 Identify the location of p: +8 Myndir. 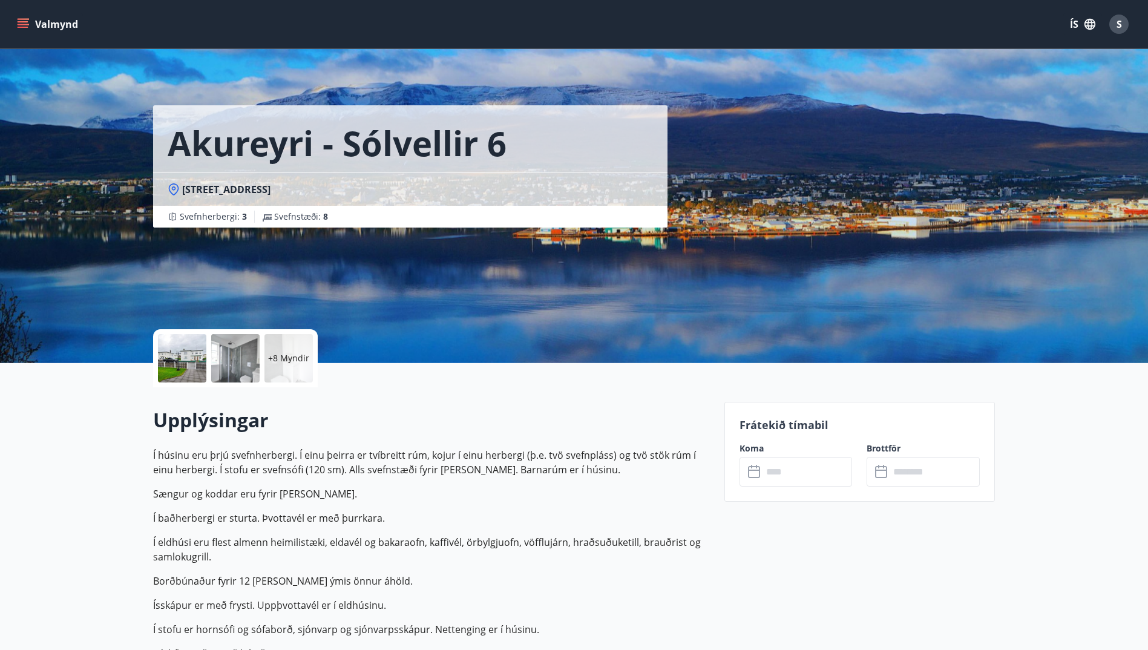
(289, 358).